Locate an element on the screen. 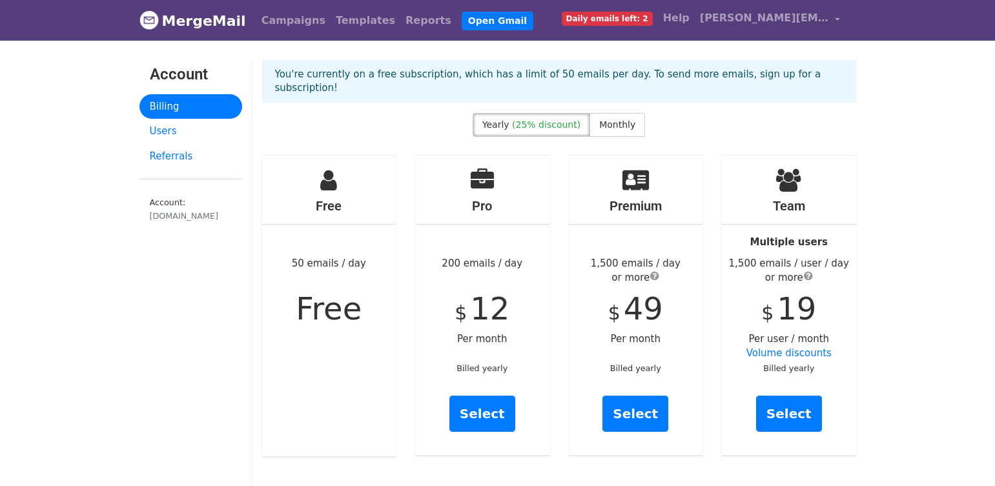 This screenshot has width=995, height=486. p: You're currently on a free subscription, which has a limit of 50 emails per day. To send more ema... is located at coordinates (559, 81).